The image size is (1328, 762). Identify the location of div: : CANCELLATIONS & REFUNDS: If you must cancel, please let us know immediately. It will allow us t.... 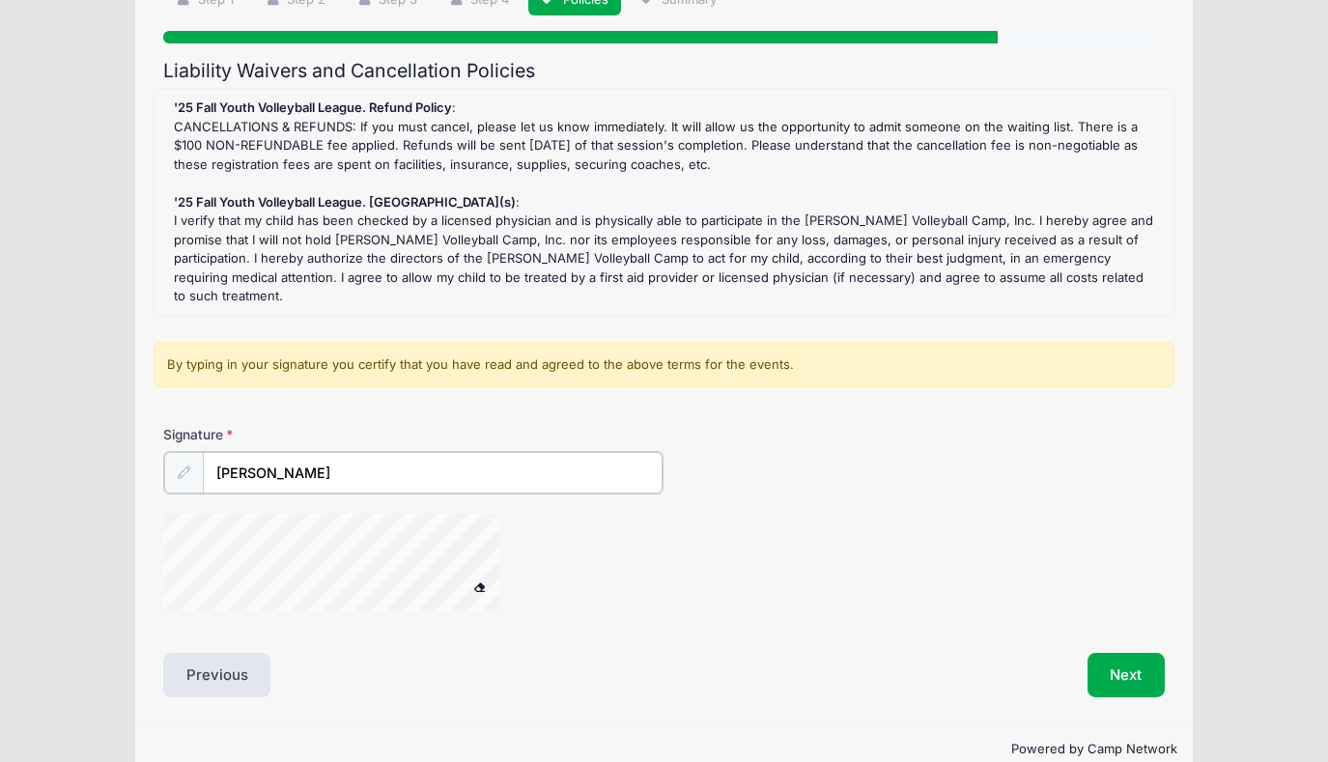
(663, 202).